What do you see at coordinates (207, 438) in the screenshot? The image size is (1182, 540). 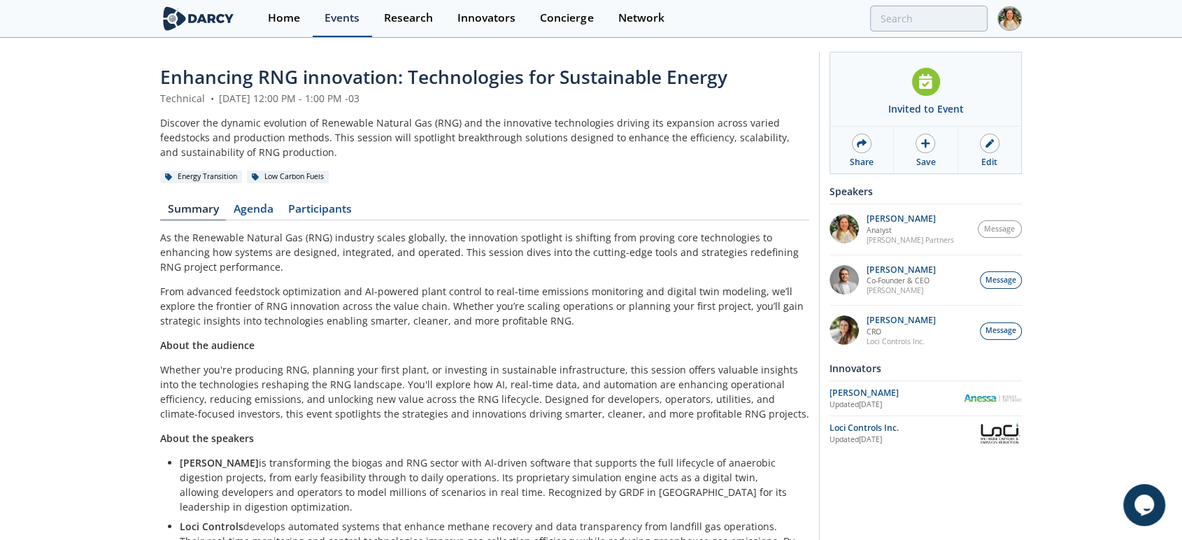 I see `strong: About the speakers` at bounding box center [207, 438].